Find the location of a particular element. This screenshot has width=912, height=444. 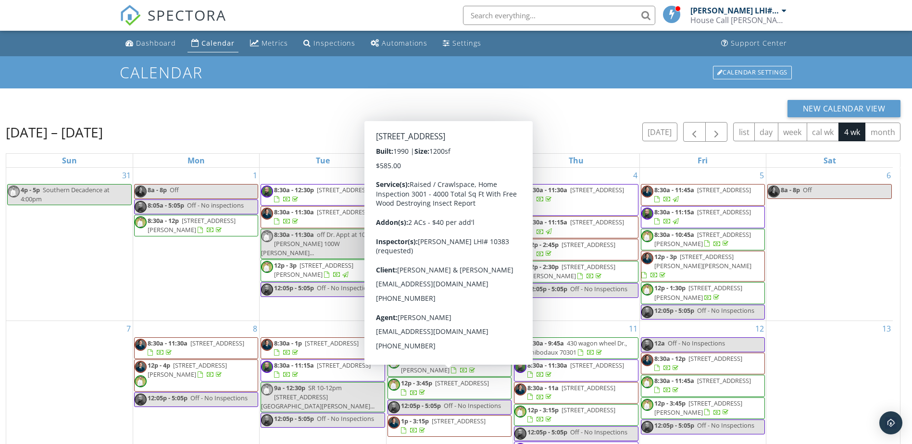

a: Go to September 3, 2025 is located at coordinates (508, 175).